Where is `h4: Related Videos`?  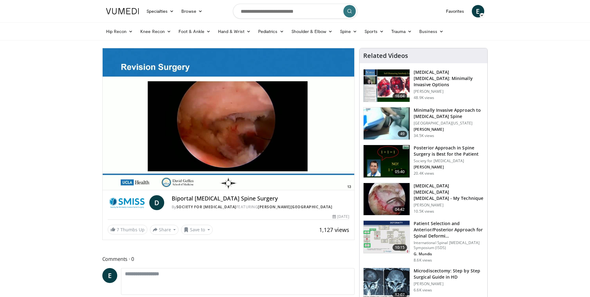 h4: Related Videos is located at coordinates (386, 56).